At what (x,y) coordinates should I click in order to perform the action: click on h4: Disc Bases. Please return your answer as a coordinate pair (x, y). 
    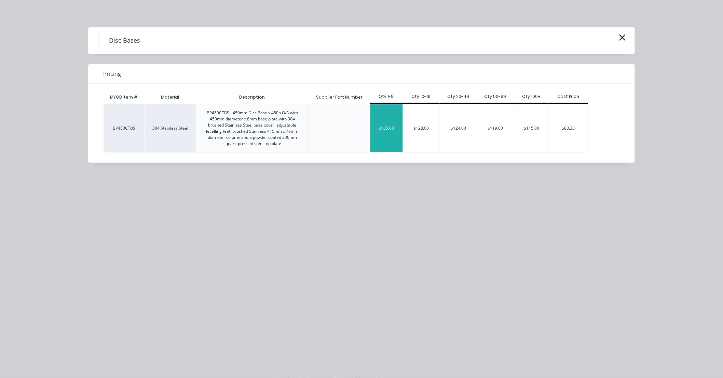
    Looking at the image, I should click on (124, 41).